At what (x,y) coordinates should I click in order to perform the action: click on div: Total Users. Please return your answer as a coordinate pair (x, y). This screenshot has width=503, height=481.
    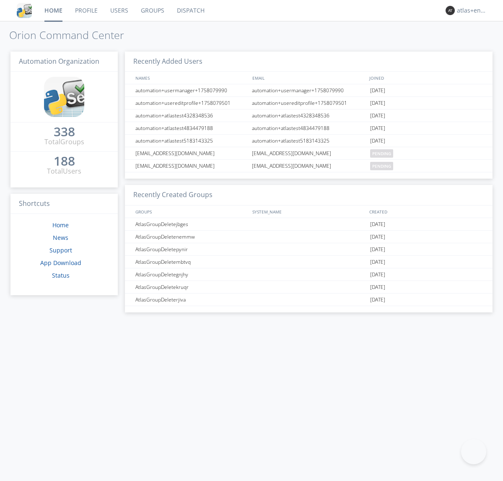
    Looking at the image, I should click on (64, 171).